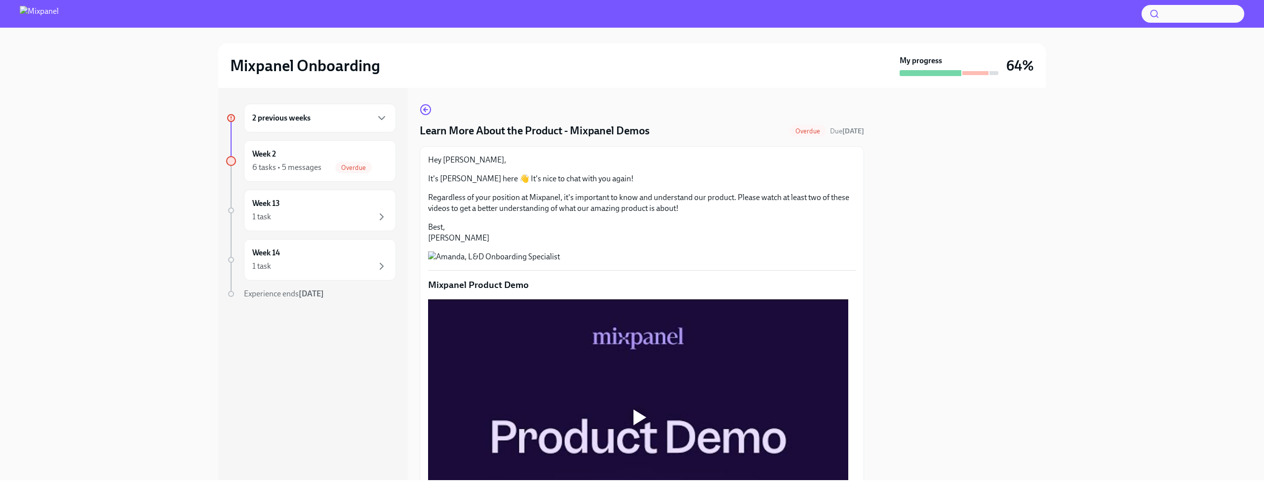  Describe the element at coordinates (287, 167) in the screenshot. I see `div: 6 tasks • 5 messages` at that location.